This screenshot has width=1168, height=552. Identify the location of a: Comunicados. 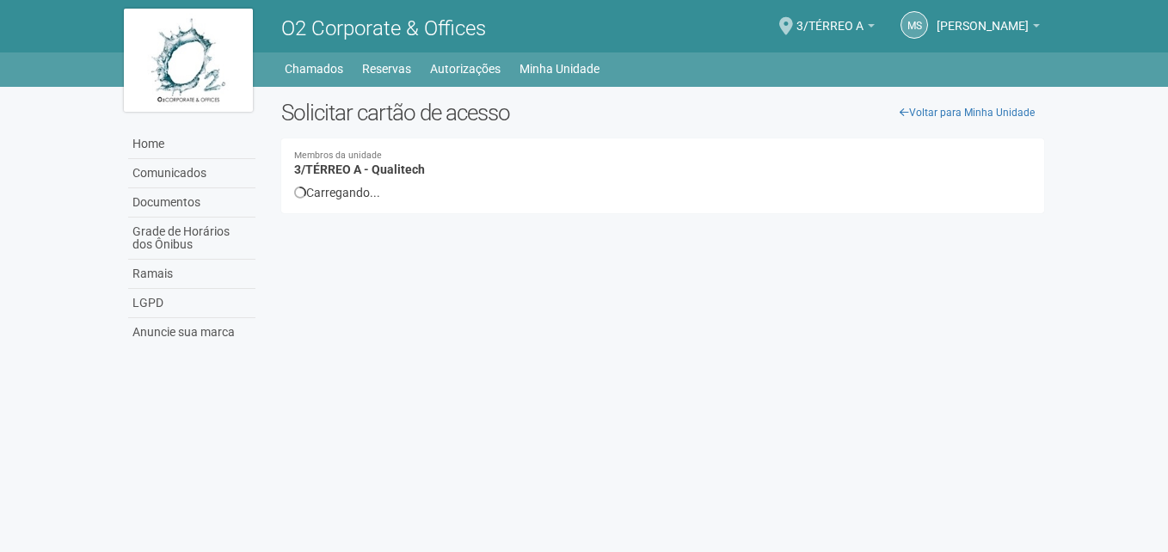
(192, 174).